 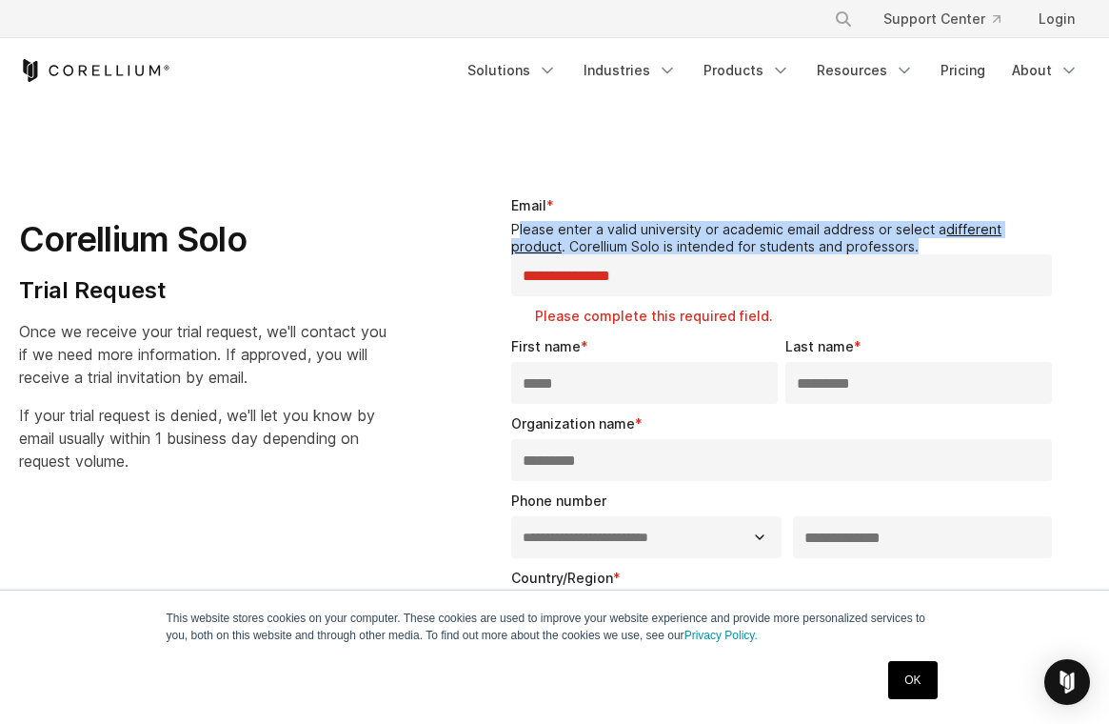 What do you see at coordinates (912, 680) in the screenshot?
I see `a: OK` at bounding box center [912, 680].